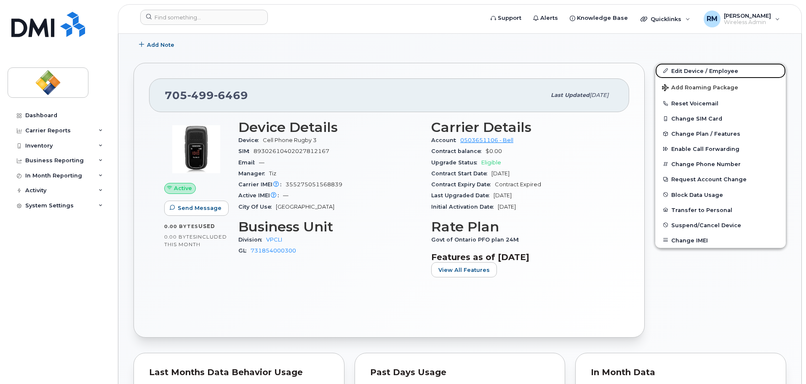 Image resolution: width=806 pixels, height=384 pixels. What do you see at coordinates (196, 208) in the screenshot?
I see `button: Send Message` at bounding box center [196, 208].